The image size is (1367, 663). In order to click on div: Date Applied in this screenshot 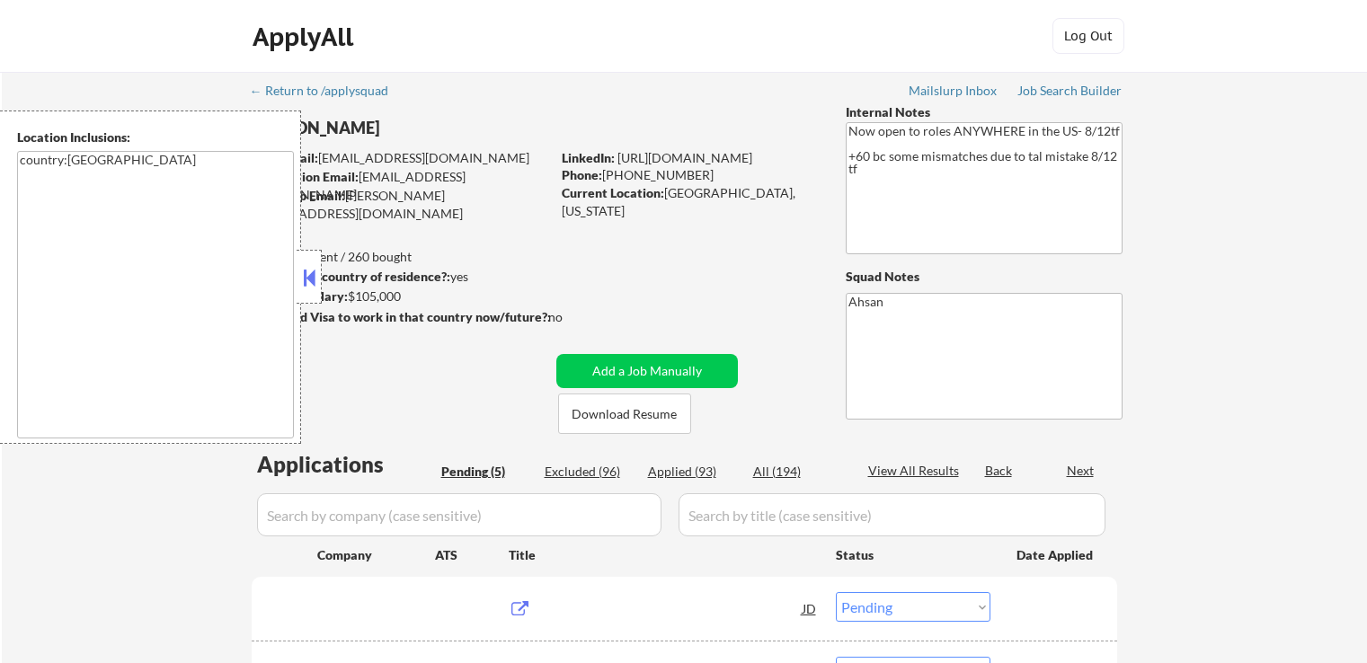, I will do `click(1056, 555)`.